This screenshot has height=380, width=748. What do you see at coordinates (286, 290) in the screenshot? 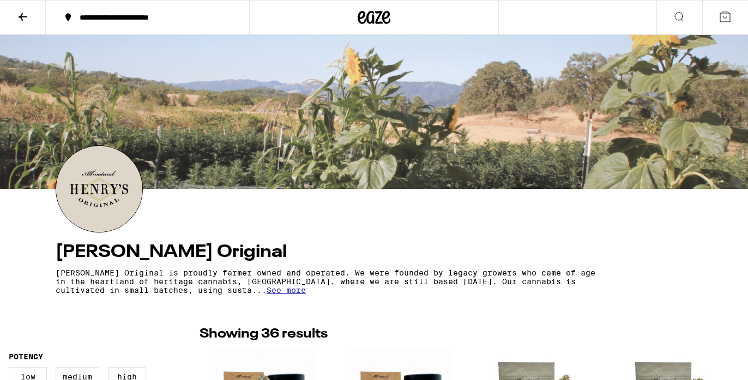
I see `span: See more` at bounding box center [286, 290].